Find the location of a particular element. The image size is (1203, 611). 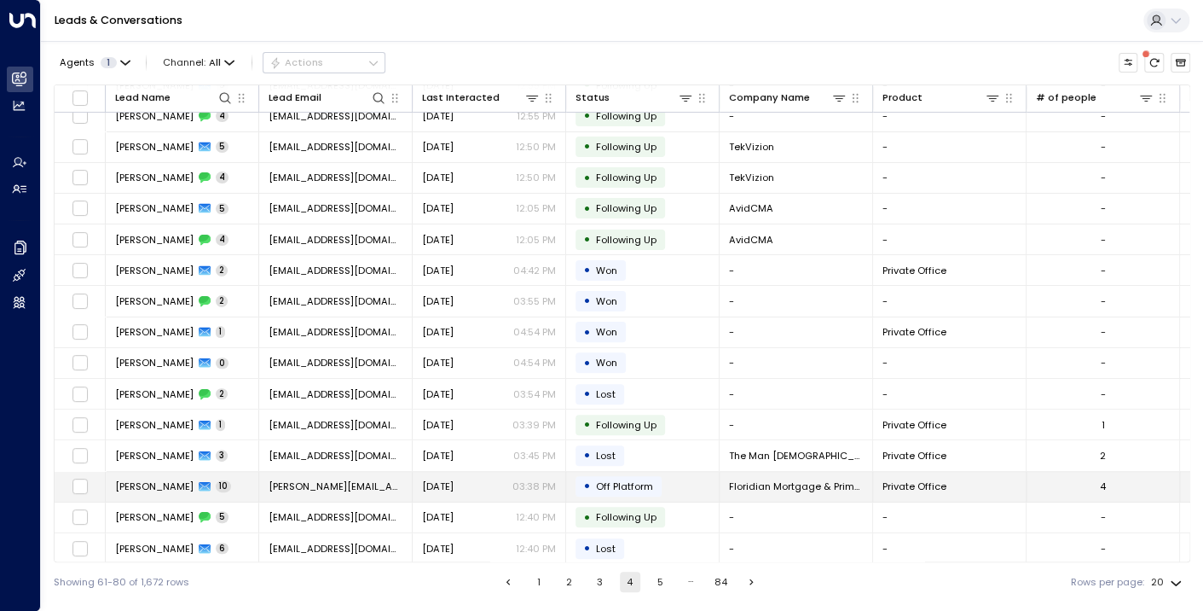

span: bking@counselingmail.com is located at coordinates (335, 455).